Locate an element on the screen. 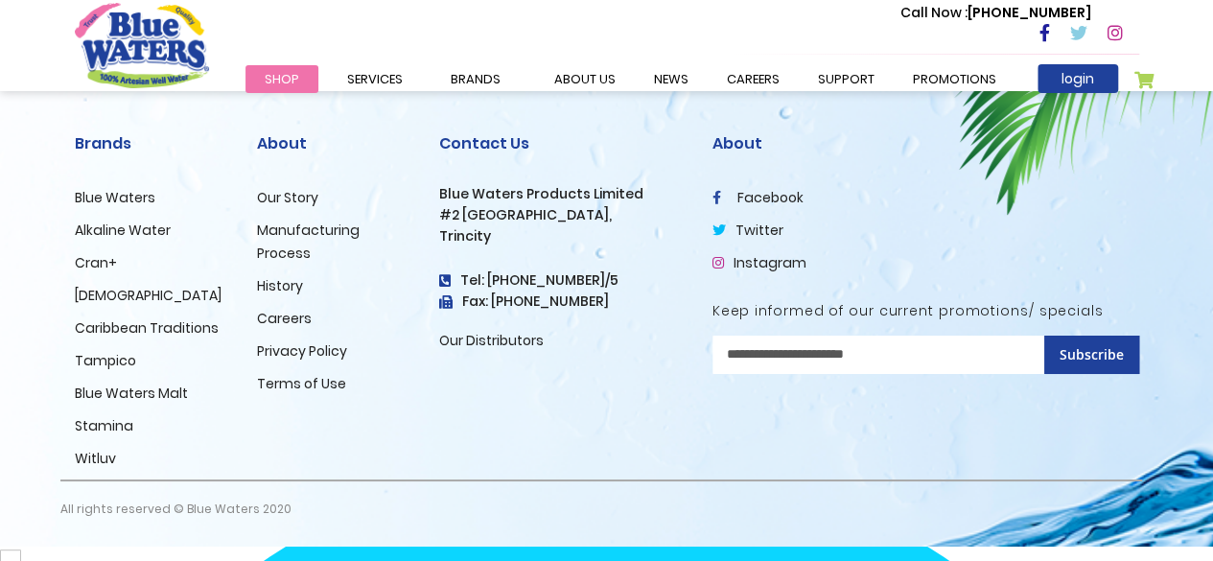 The width and height of the screenshot is (1213, 561). h2: Brands is located at coordinates (152, 143).